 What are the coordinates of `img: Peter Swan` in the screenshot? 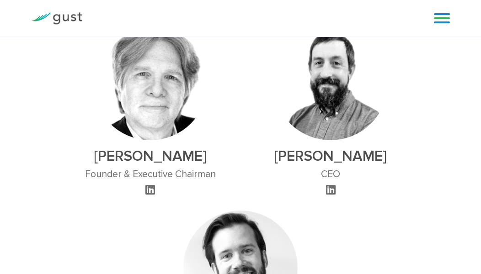 It's located at (330, 83).